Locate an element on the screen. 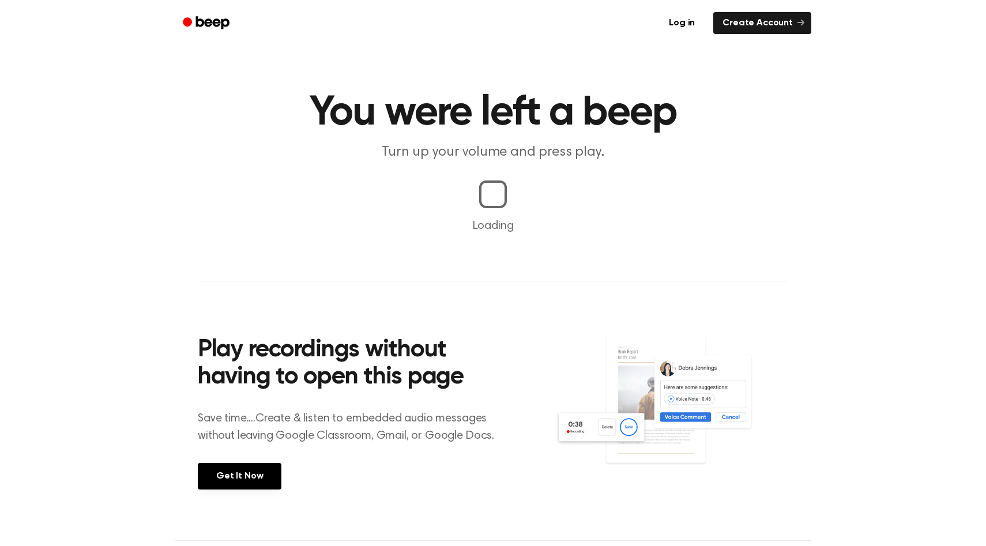 The height and width of the screenshot is (546, 986). a: Create Account is located at coordinates (762, 23).